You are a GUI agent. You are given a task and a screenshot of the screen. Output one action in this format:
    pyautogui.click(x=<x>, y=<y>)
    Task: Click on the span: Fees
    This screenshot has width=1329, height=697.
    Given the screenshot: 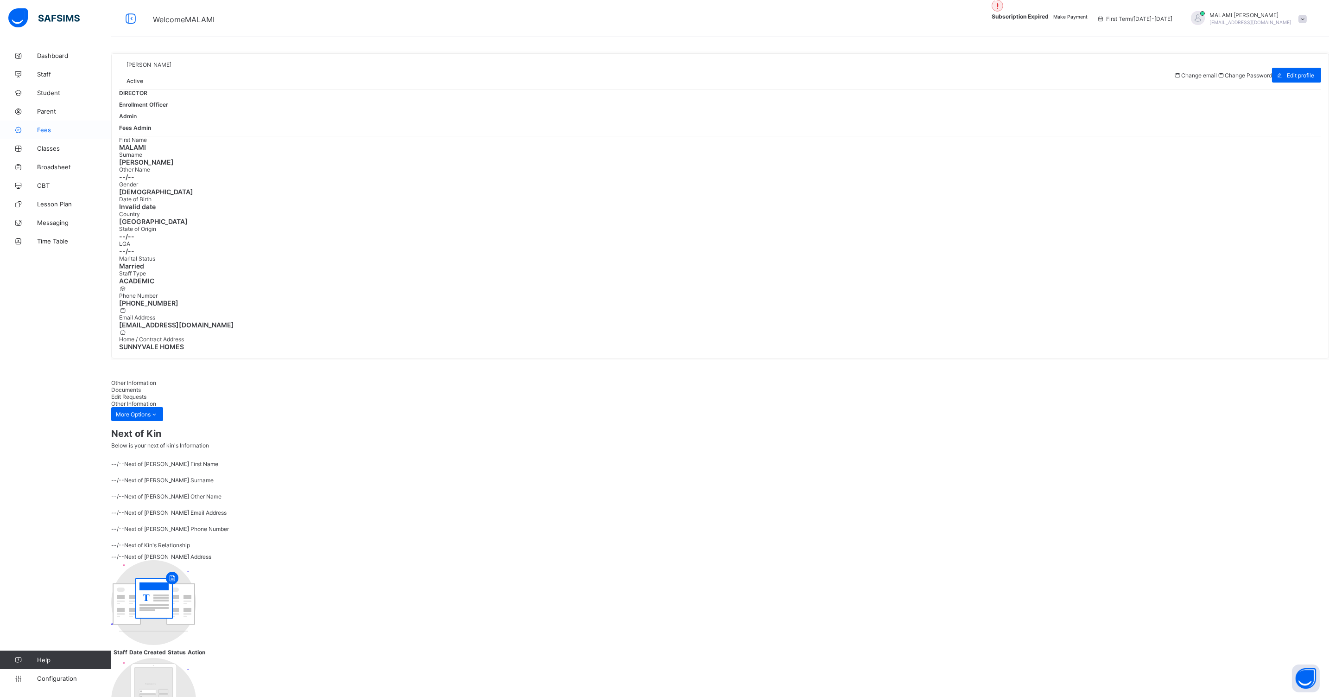 What is the action you would take?
    pyautogui.click(x=74, y=130)
    